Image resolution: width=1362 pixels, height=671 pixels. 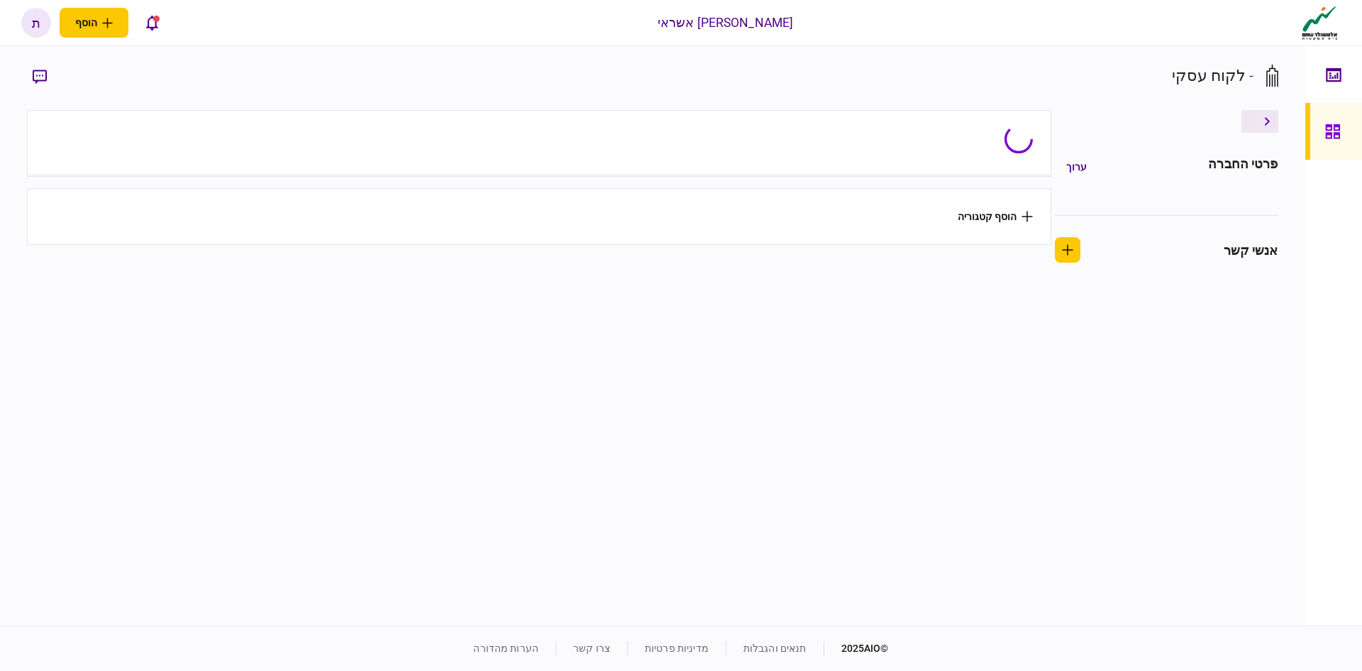 I want to click on a: הערות מהדורה, so click(x=506, y=648).